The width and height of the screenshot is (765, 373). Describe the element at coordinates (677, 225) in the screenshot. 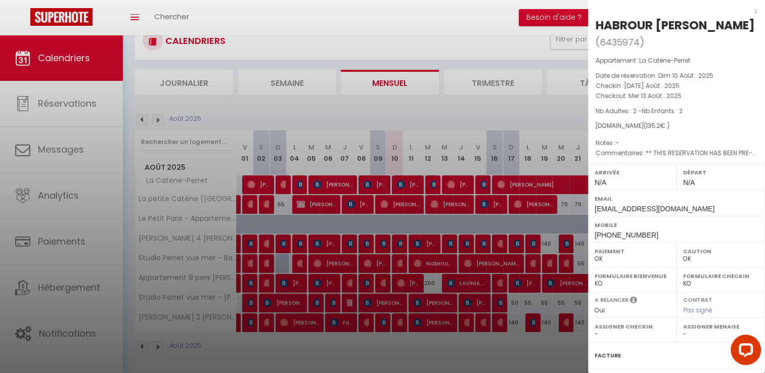

I see `label: Mobile` at that location.